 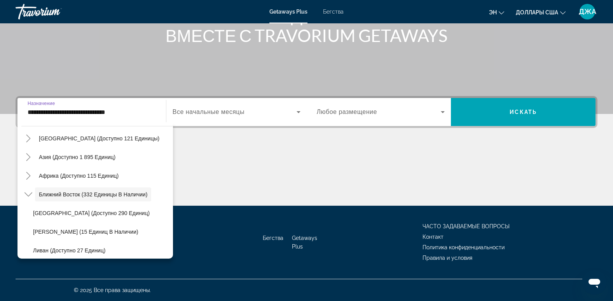 What do you see at coordinates (466, 226) in the screenshot?
I see `a: ЧАСТО ЗАДАВАЕМЫЕ ВОПРОСЫ` at bounding box center [466, 226].